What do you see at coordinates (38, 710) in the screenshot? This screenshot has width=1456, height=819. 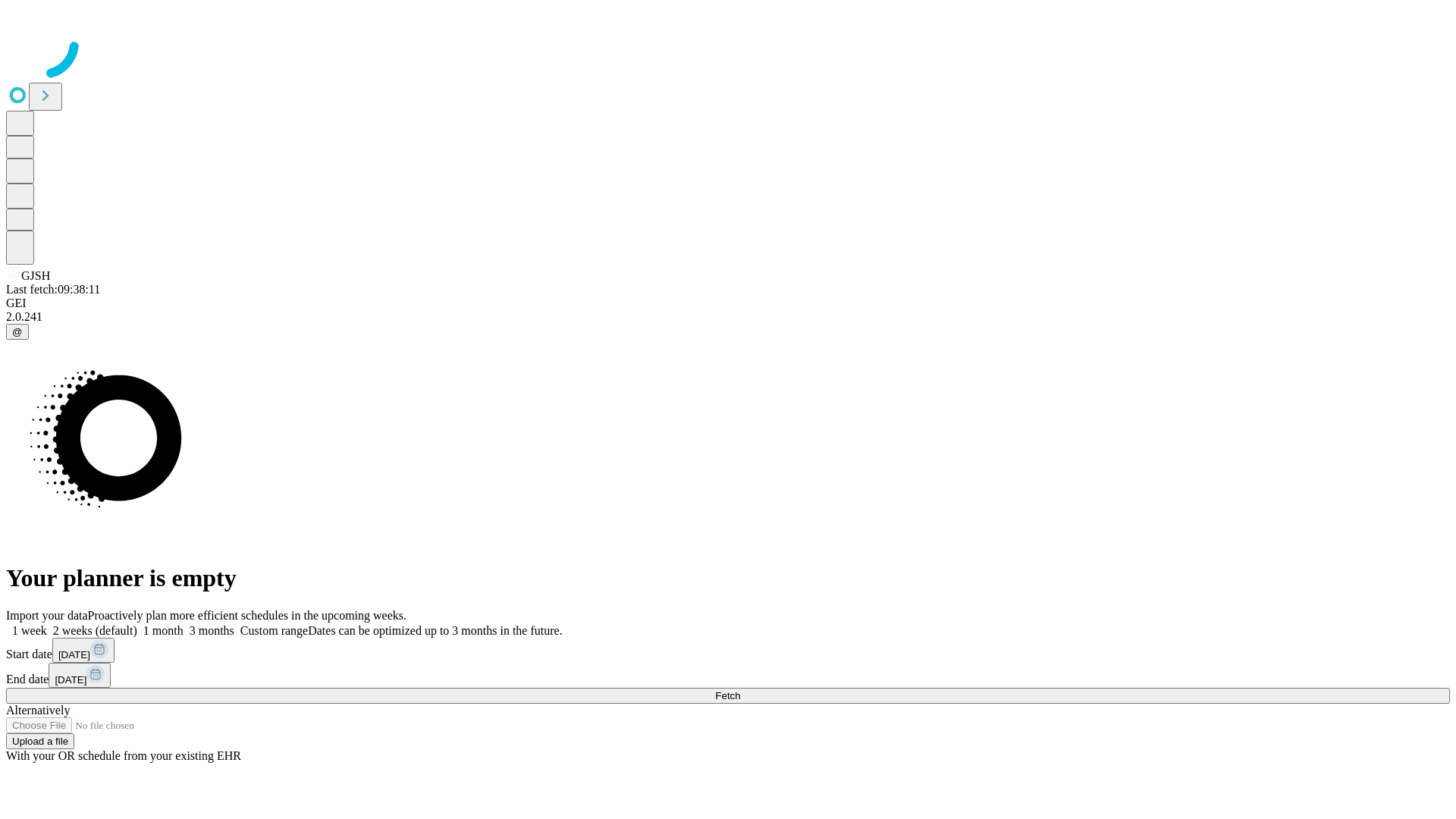 I see `span: Alternatively` at bounding box center [38, 710].